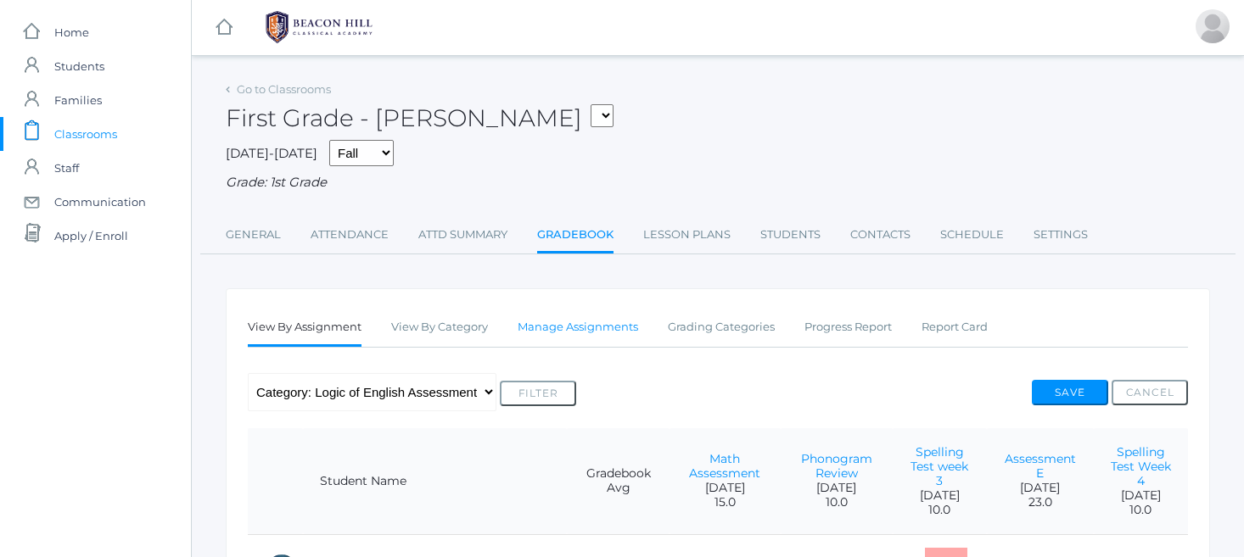 The height and width of the screenshot is (557, 1244). What do you see at coordinates (79, 66) in the screenshot?
I see `span: Students` at bounding box center [79, 66].